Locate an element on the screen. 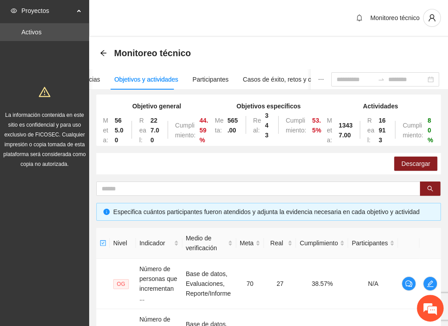  span: Descargar is located at coordinates (416, 164).